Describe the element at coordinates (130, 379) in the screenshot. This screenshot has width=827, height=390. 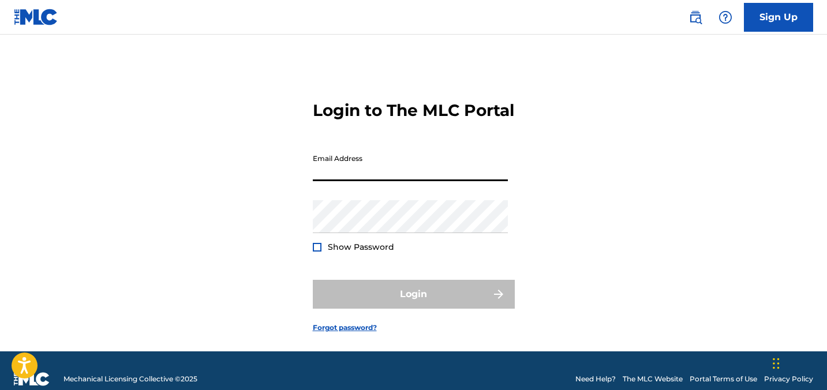
I see `span: Mechanical Licensing Collective © 2025` at that location.